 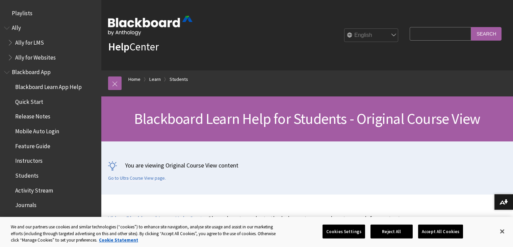 What do you see at coordinates (391, 231) in the screenshot?
I see `button: Reject All` at bounding box center [391, 231].